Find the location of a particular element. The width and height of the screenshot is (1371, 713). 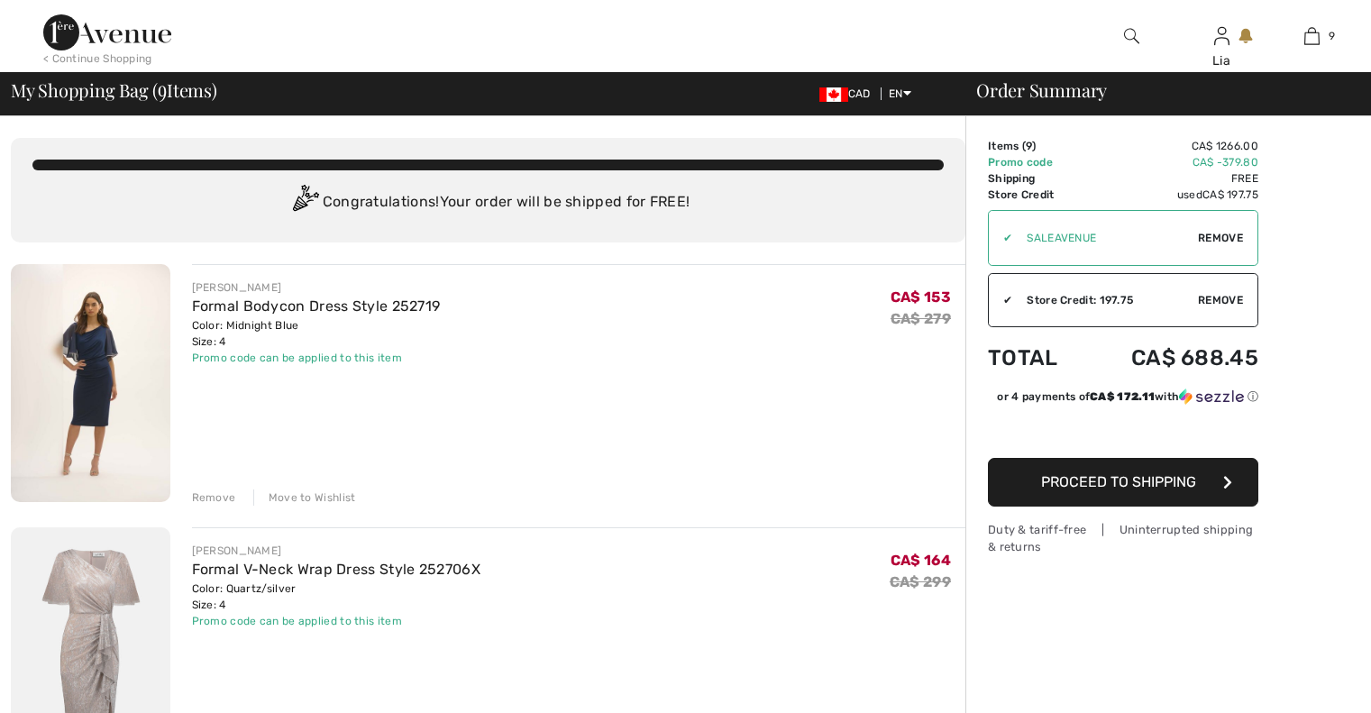

a: 9 is located at coordinates (1311, 36).